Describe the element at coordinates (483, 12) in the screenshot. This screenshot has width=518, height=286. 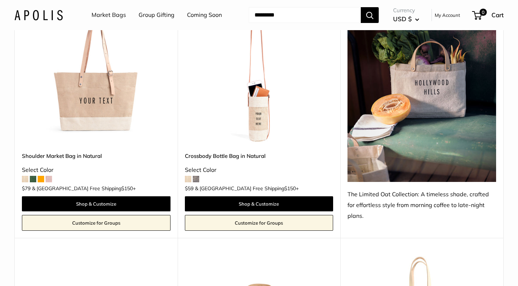
I see `span: 0` at that location.